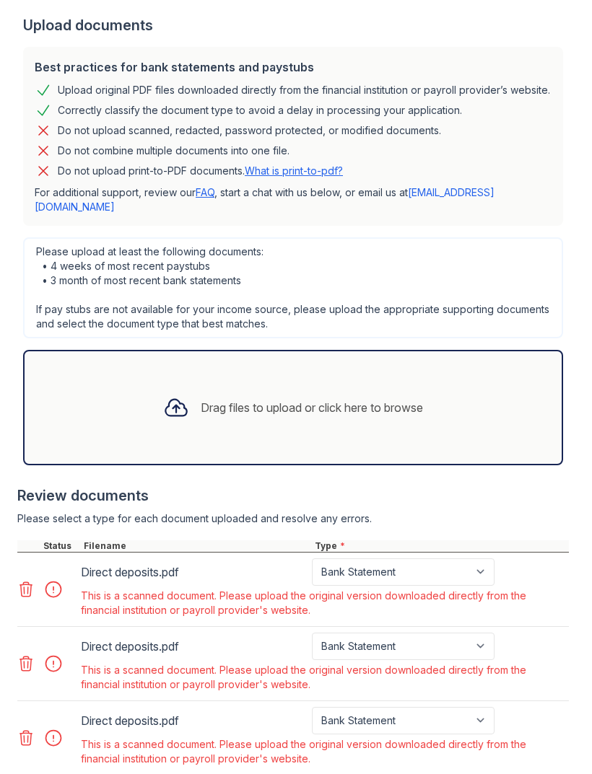  I want to click on div: Do not upload scanned, redacted, password protected, or modified documents., so click(249, 131).